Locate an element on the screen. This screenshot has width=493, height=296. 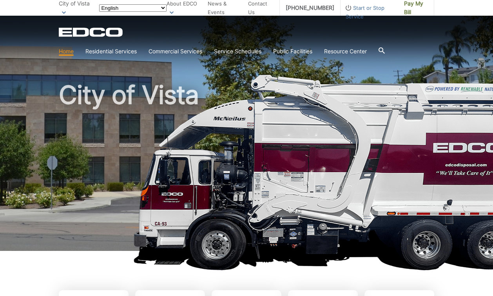
a: Home is located at coordinates (66, 51).